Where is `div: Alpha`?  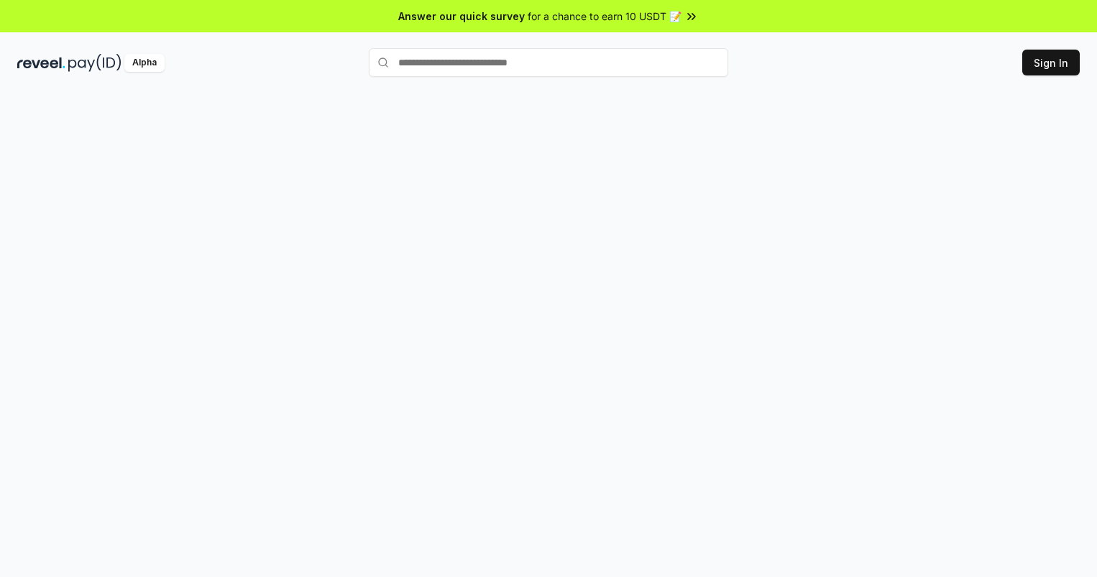
div: Alpha is located at coordinates (145, 63).